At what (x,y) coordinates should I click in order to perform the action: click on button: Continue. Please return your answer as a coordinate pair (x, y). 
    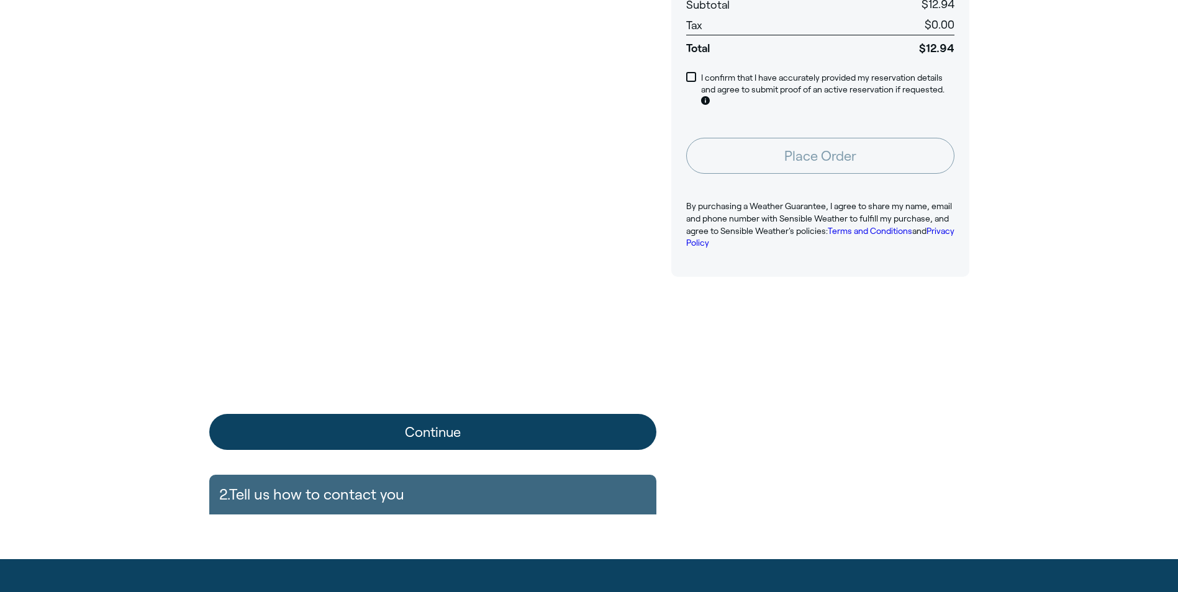
    Looking at the image, I should click on (433, 432).